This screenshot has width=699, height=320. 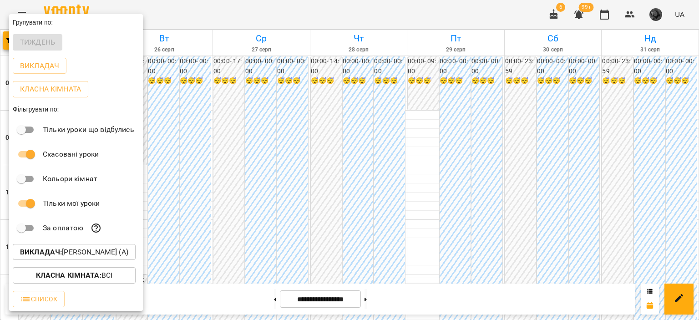 What do you see at coordinates (41, 252) in the screenshot?
I see `b: Викладач :` at bounding box center [41, 252].